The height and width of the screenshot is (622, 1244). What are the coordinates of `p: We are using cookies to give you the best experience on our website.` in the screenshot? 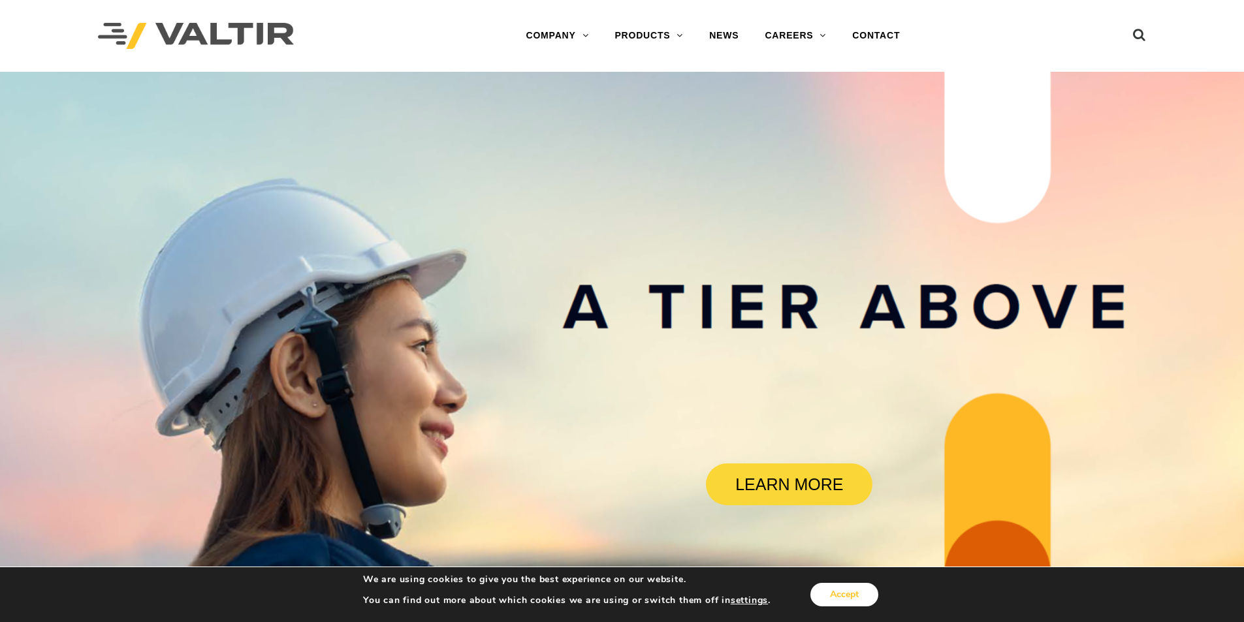 It's located at (567, 580).